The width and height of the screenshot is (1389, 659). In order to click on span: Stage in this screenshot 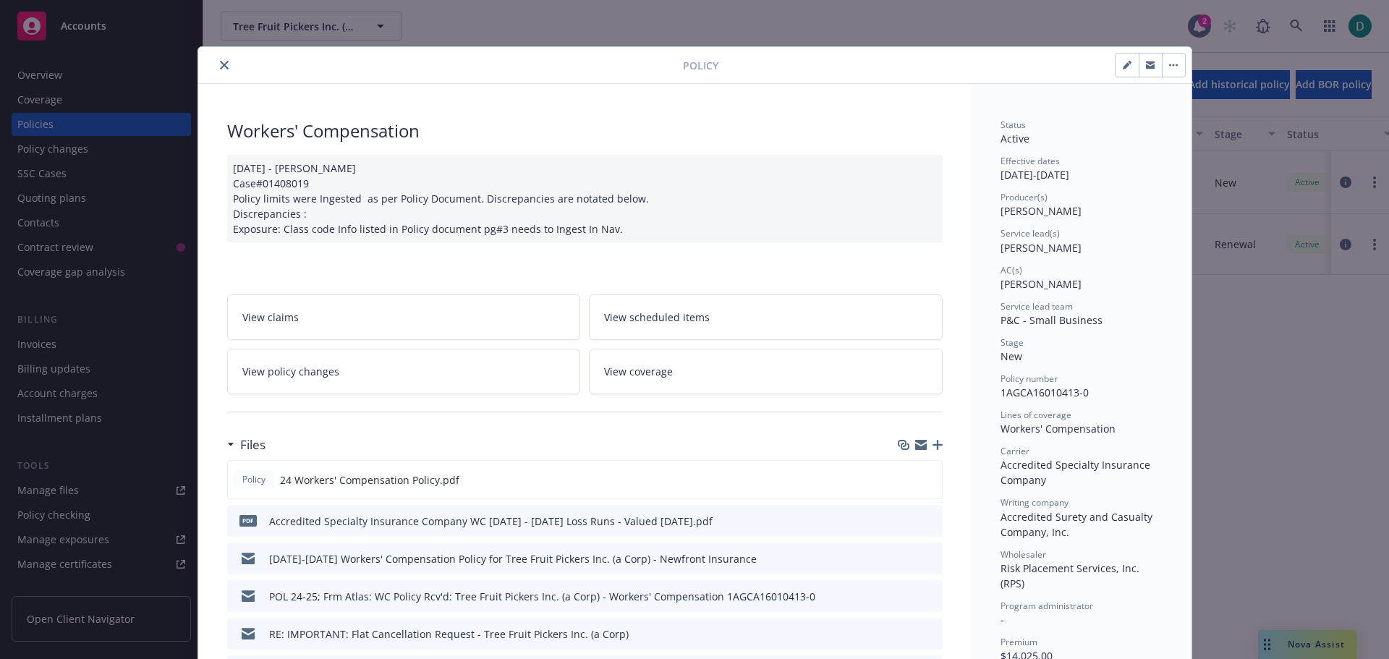, I will do `click(1012, 342)`.